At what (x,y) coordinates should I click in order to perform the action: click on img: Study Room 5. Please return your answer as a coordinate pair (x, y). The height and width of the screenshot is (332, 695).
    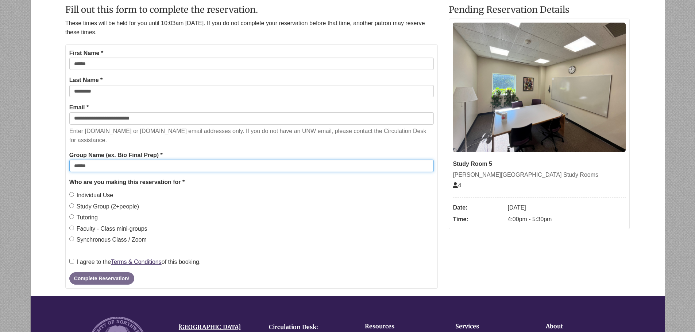
    Looking at the image, I should click on (539, 87).